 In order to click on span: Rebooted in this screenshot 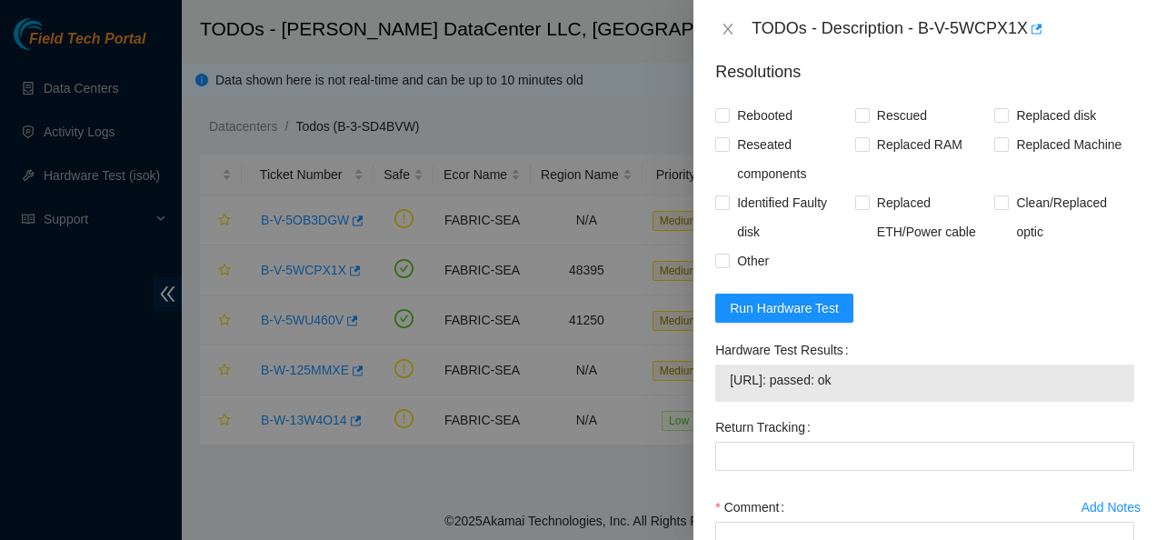, I will do `click(764, 115)`.